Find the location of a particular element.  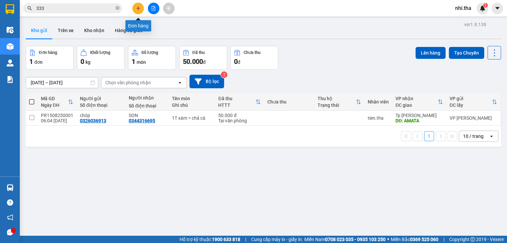

div: Người gửi is located at coordinates (101, 98).